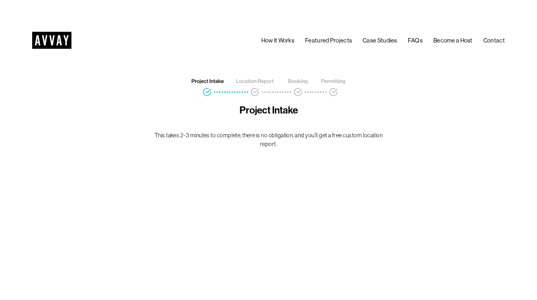 The width and height of the screenshot is (537, 300). Describe the element at coordinates (453, 40) in the screenshot. I see `a: Become a Host` at that location.